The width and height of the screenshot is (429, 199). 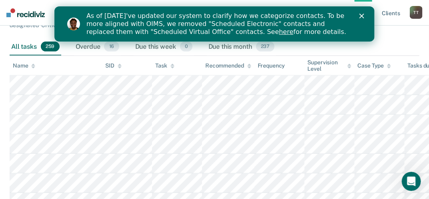 What do you see at coordinates (164, 47) in the screenshot?
I see `div: Due this week0` at bounding box center [164, 47].